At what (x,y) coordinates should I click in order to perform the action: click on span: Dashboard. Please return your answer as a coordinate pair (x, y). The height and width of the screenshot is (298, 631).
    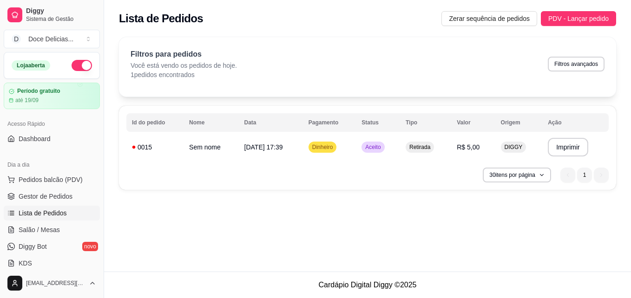
    Looking at the image, I should click on (34, 139).